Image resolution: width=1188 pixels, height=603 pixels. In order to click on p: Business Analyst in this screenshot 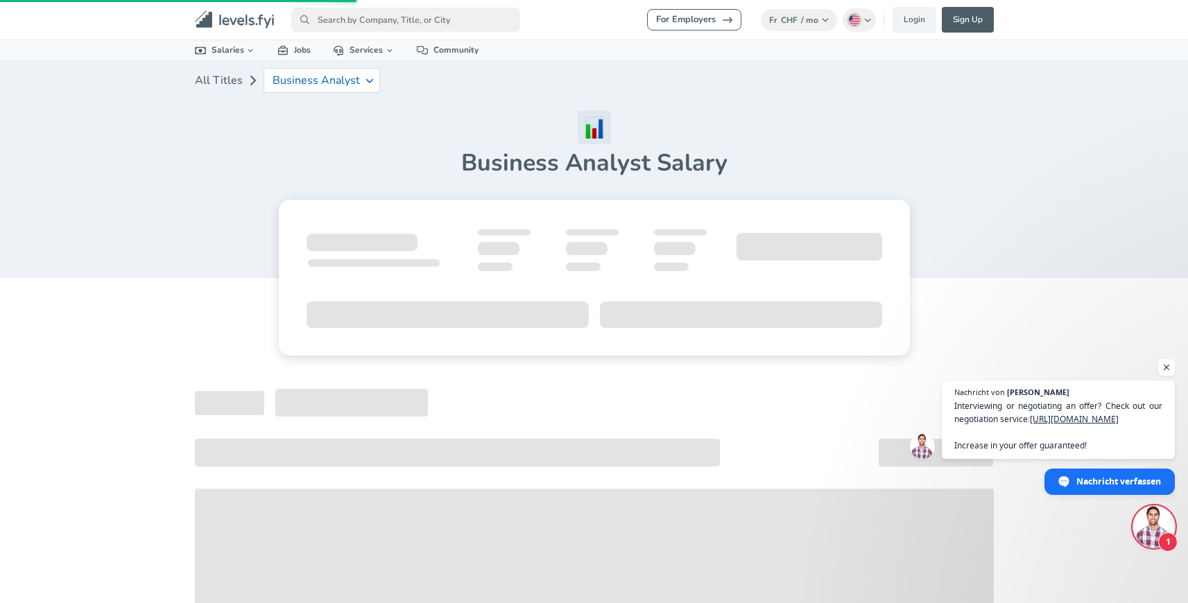, I will do `click(316, 80)`.